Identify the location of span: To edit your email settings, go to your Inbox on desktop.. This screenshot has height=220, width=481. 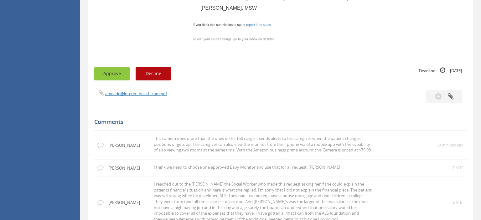
(234, 39).